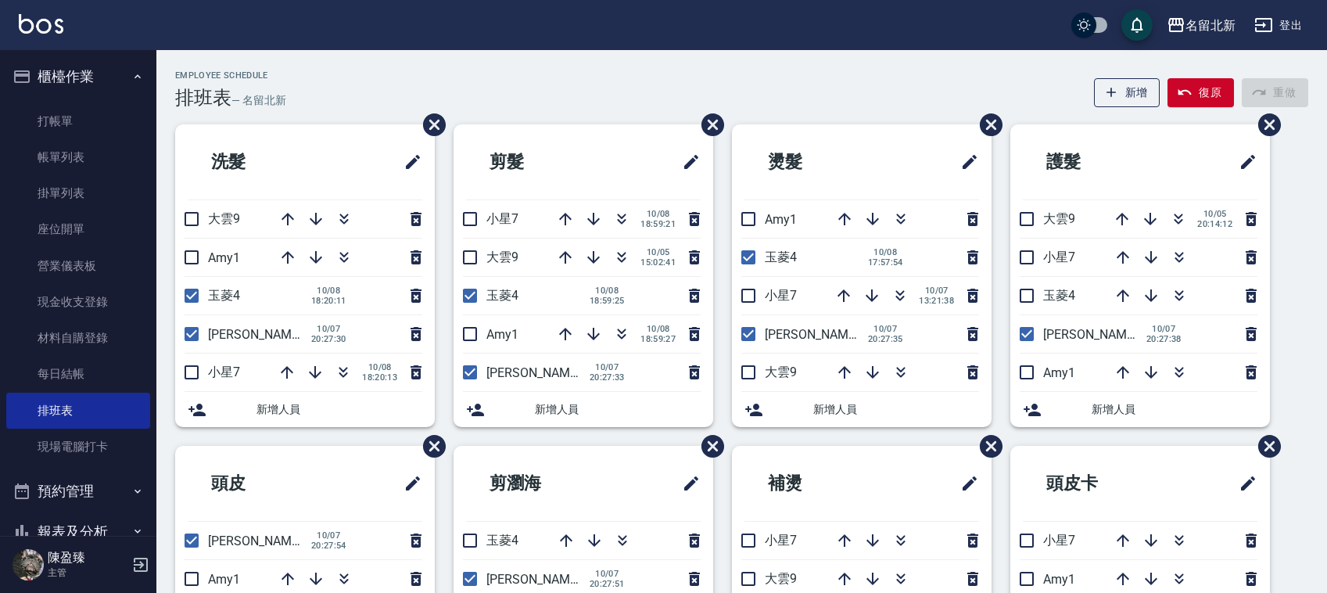 This screenshot has width=1327, height=593. I want to click on button: 預約管理, so click(78, 491).